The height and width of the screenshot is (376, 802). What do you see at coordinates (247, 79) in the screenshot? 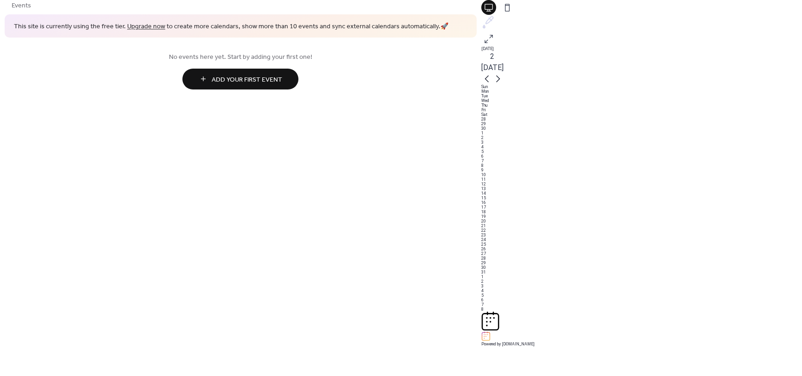
I see `span: Add Your First Event` at bounding box center [247, 79].